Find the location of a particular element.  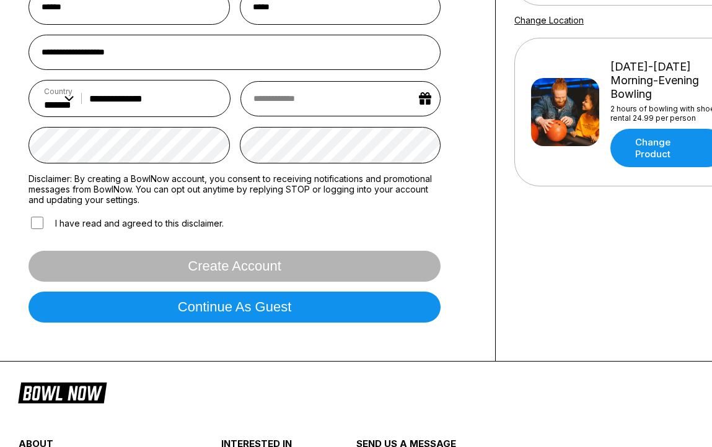

button: Continue as guest is located at coordinates (234, 307).